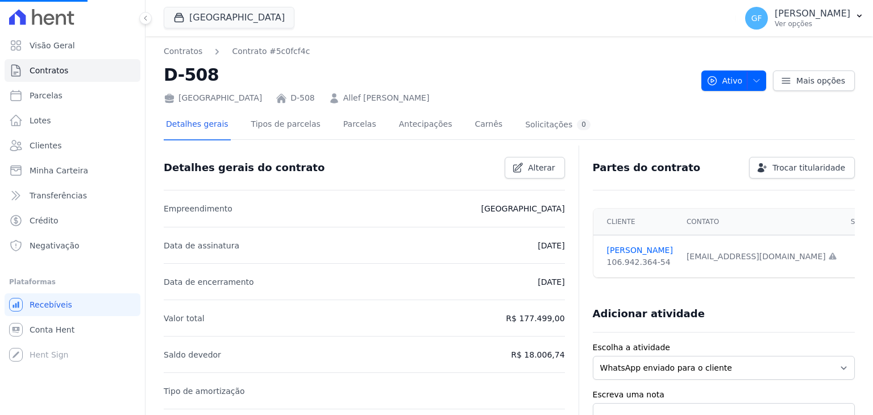 The image size is (873, 415). Describe the element at coordinates (286, 125) in the screenshot. I see `a: Tipos de parcelas` at that location.